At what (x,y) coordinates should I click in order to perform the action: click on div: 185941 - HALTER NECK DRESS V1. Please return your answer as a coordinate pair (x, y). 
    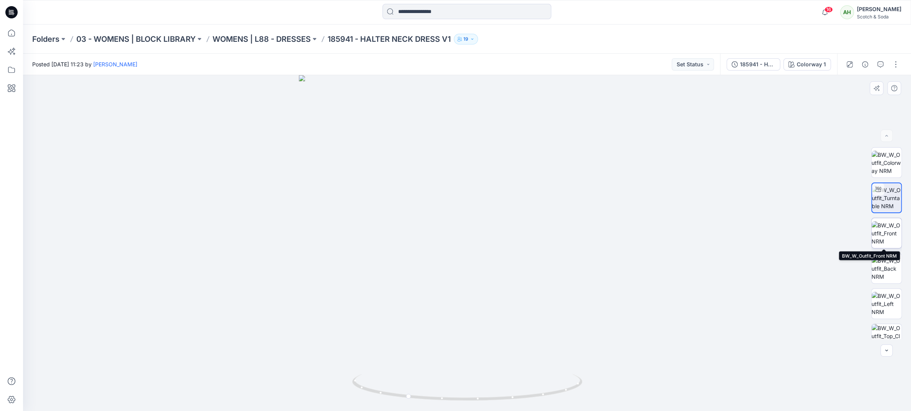
    Looking at the image, I should click on (758, 64).